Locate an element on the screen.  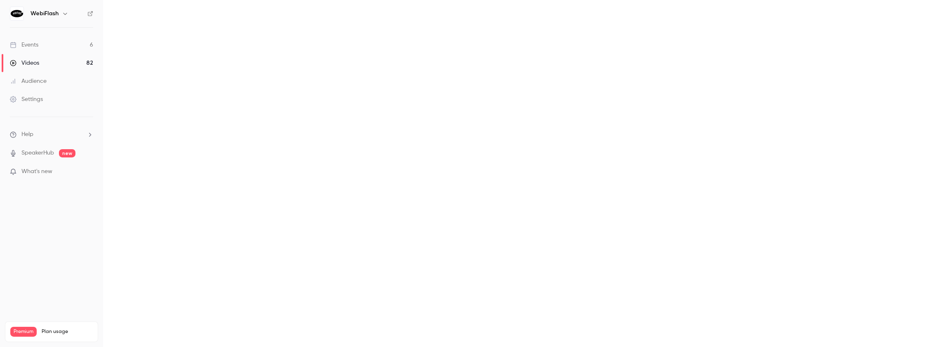
li: help-dropdown-opener is located at coordinates (52, 134).